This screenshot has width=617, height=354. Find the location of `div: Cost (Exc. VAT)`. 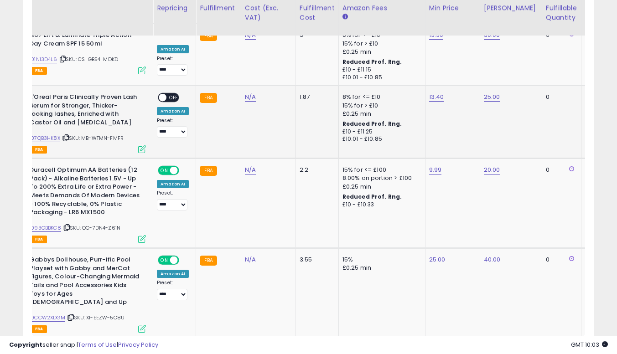

div: Cost (Exc. VAT) is located at coordinates (268, 13).